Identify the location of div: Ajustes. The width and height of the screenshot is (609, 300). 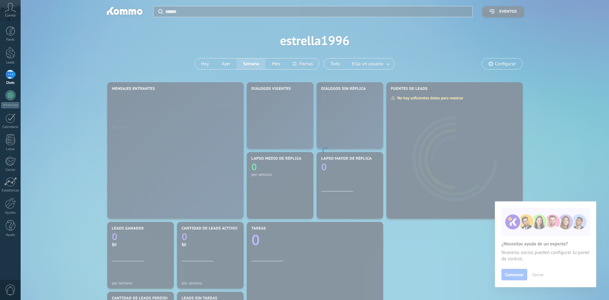
(10, 212).